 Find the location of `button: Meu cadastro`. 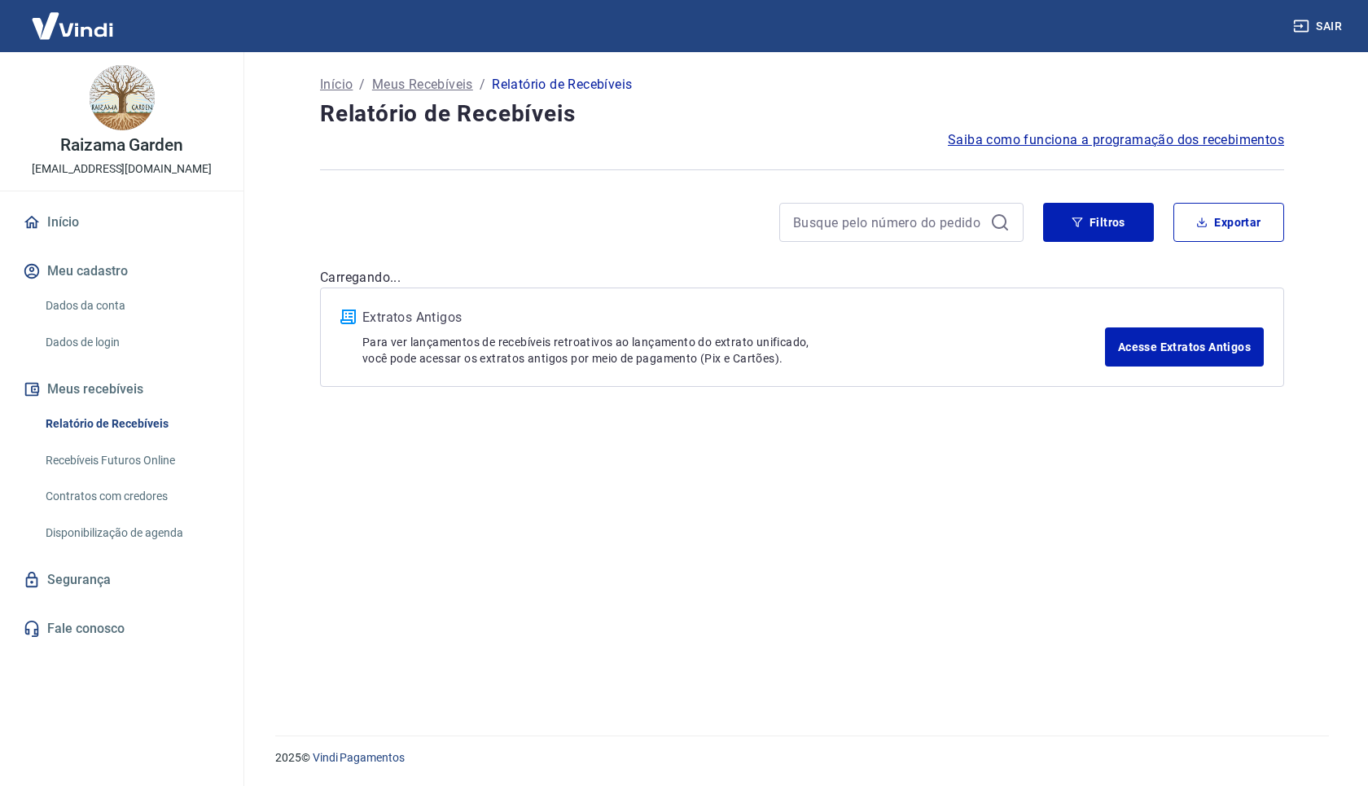

button: Meu cadastro is located at coordinates (121, 271).